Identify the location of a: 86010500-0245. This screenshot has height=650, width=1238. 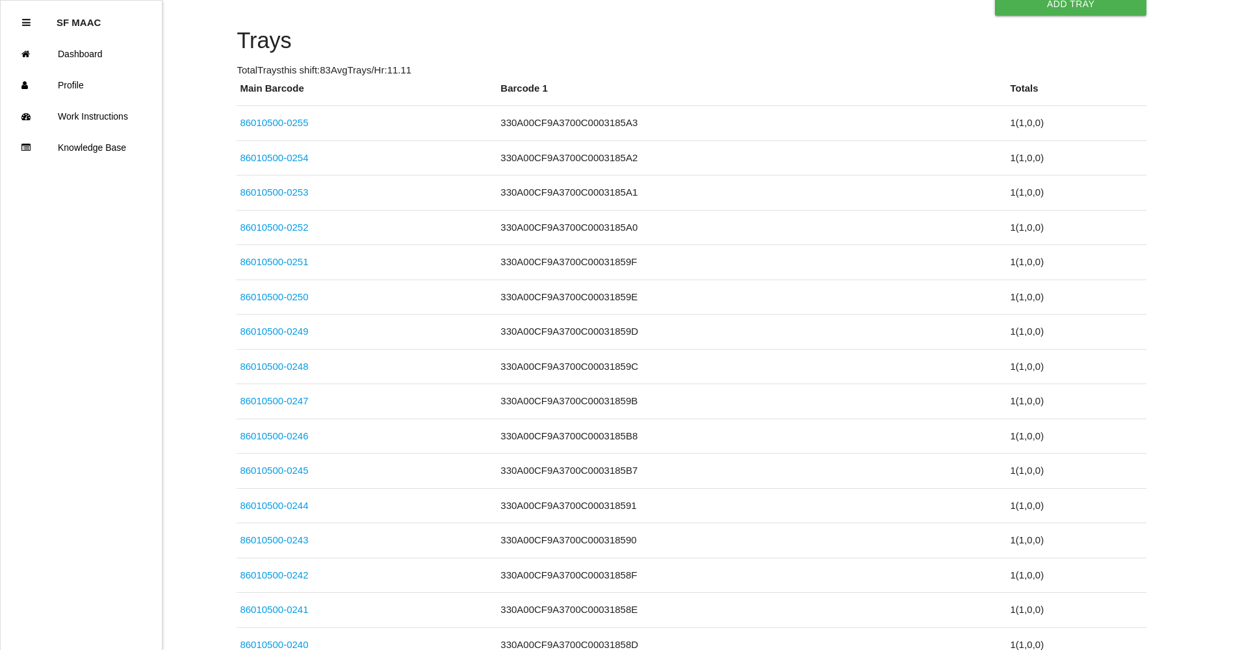
(273, 470).